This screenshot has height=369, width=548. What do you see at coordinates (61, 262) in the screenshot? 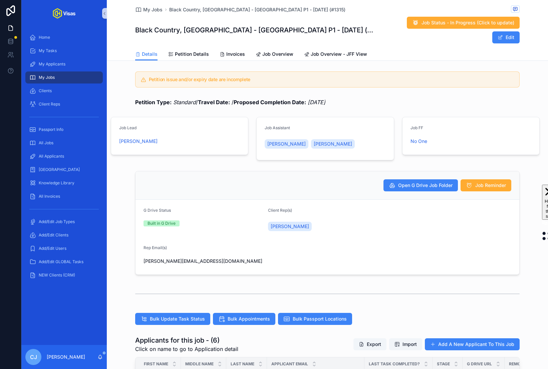
I see `span: Add/Edit GLOBAL Tasks` at bounding box center [61, 262].